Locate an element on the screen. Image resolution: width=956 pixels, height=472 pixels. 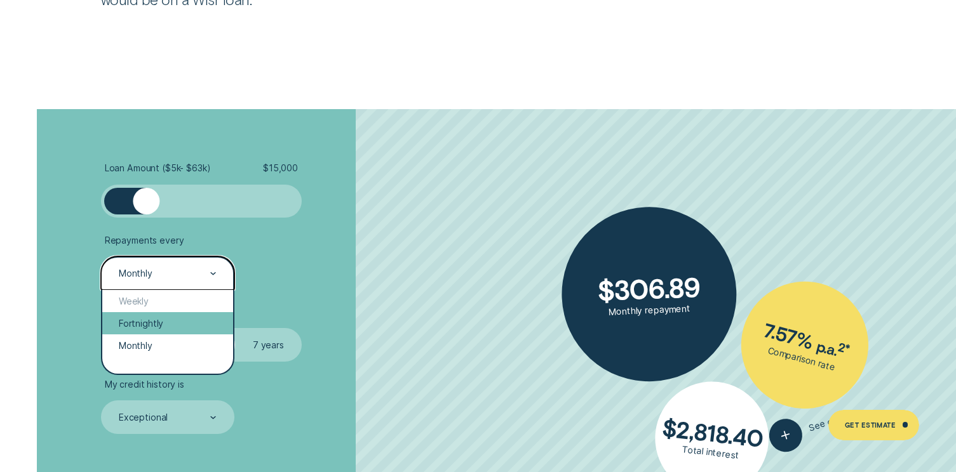
a: Get Estimate is located at coordinates (873, 425).